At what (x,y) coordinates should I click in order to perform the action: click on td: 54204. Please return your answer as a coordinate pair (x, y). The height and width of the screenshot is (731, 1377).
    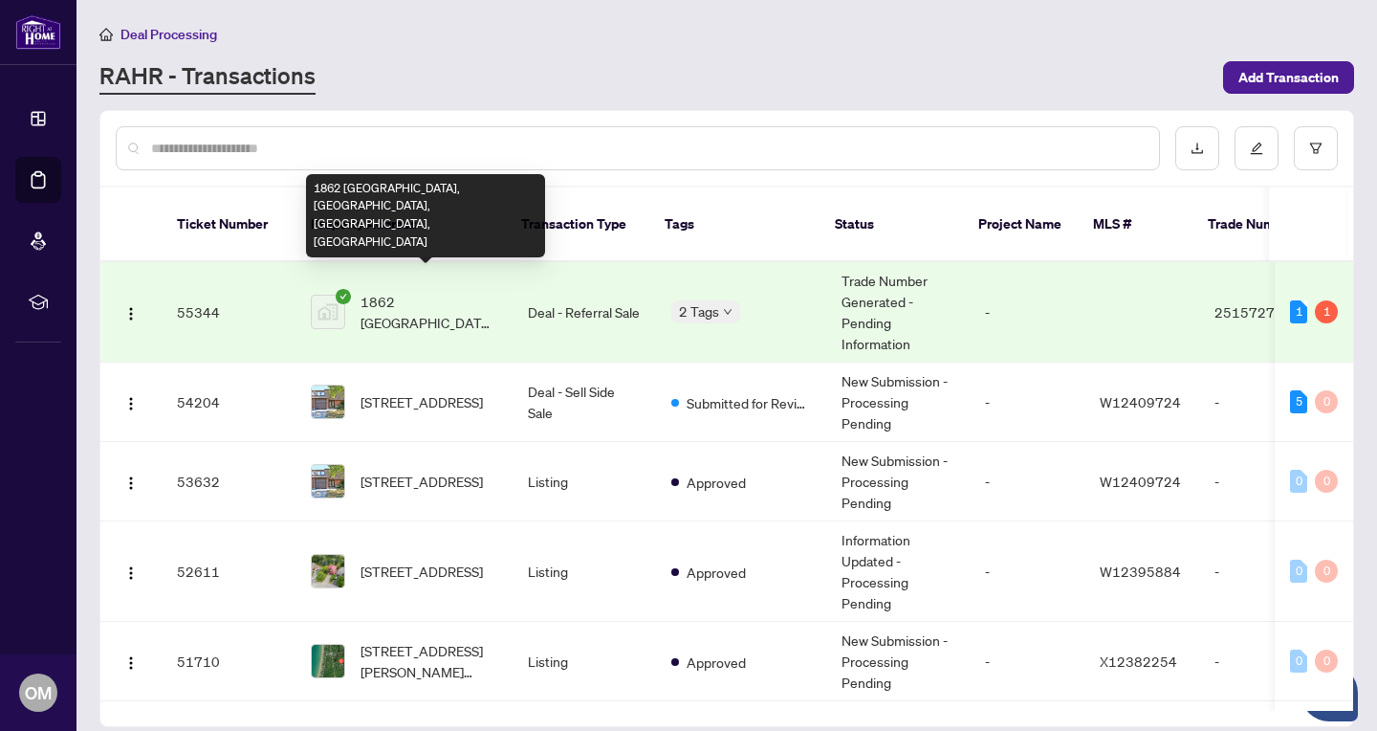
    Looking at the image, I should click on (229, 402).